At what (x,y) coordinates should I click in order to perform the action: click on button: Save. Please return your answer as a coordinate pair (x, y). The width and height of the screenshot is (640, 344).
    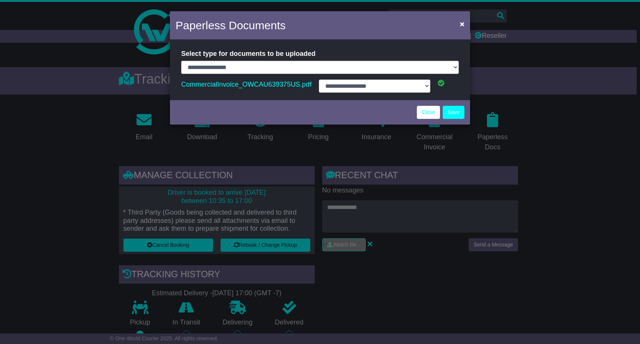
    Looking at the image, I should click on (453, 112).